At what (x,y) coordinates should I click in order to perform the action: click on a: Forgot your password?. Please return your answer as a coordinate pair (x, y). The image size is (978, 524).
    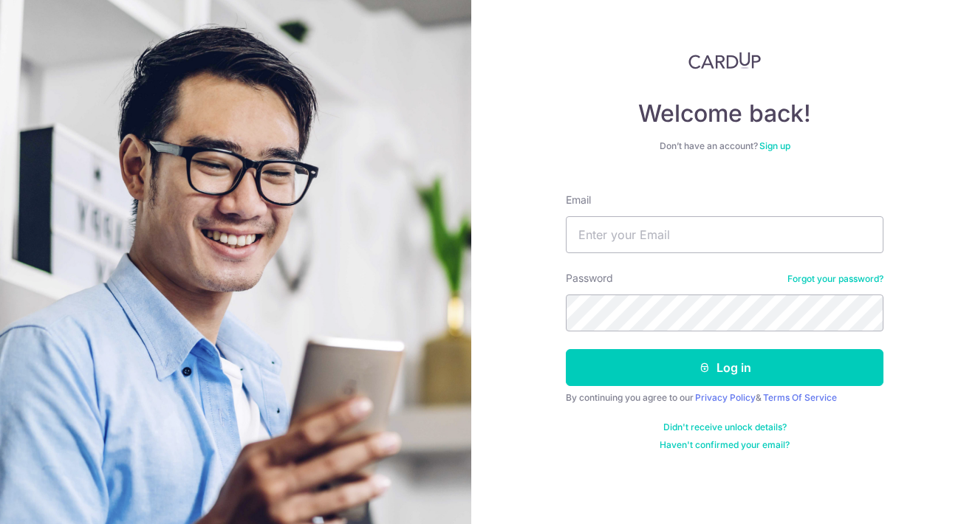
    Looking at the image, I should click on (835, 279).